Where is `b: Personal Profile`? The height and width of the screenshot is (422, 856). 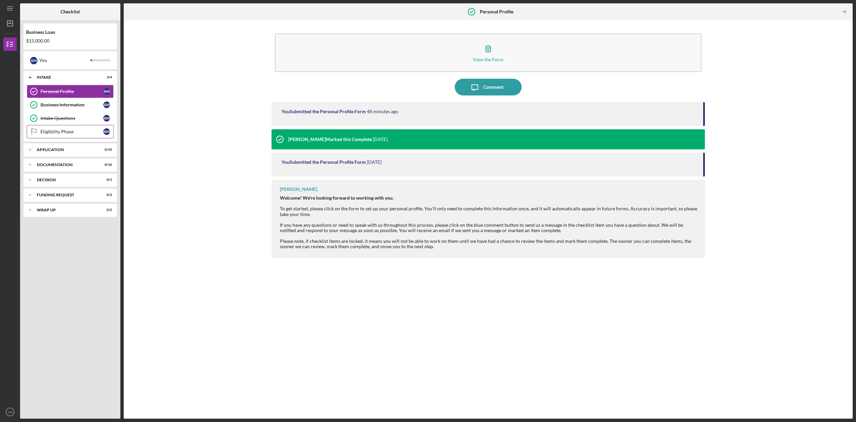
b: Personal Profile is located at coordinates (497, 12).